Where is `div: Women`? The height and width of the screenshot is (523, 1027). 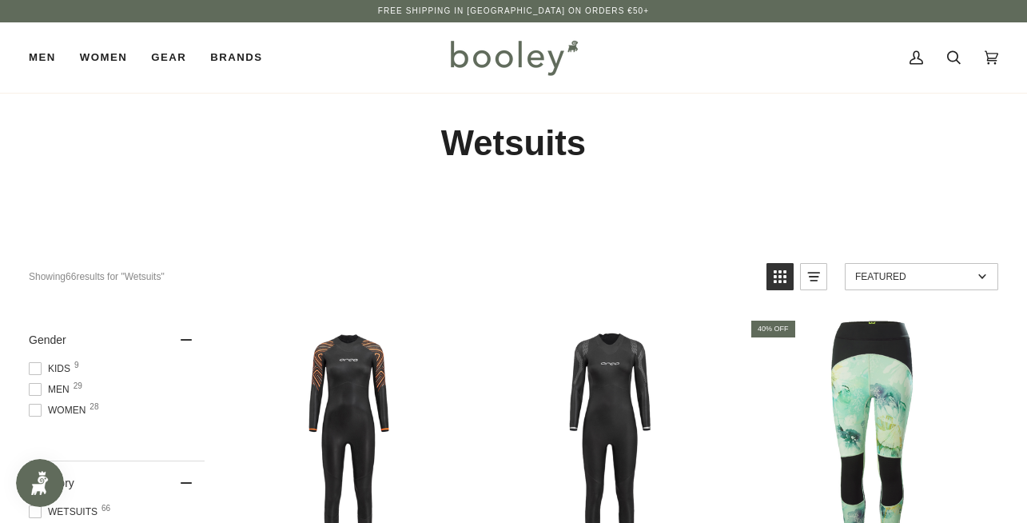 div: Women is located at coordinates (103, 58).